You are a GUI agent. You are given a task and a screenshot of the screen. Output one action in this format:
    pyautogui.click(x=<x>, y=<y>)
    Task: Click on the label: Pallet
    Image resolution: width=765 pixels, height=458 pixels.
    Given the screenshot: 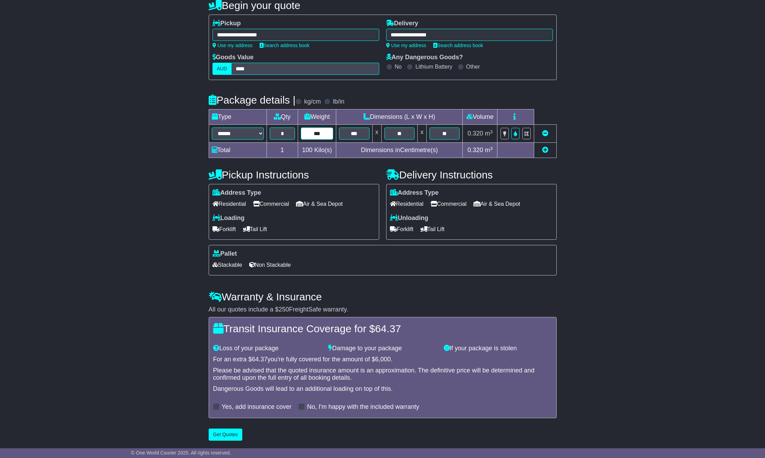 What is the action you would take?
    pyautogui.click(x=224, y=254)
    